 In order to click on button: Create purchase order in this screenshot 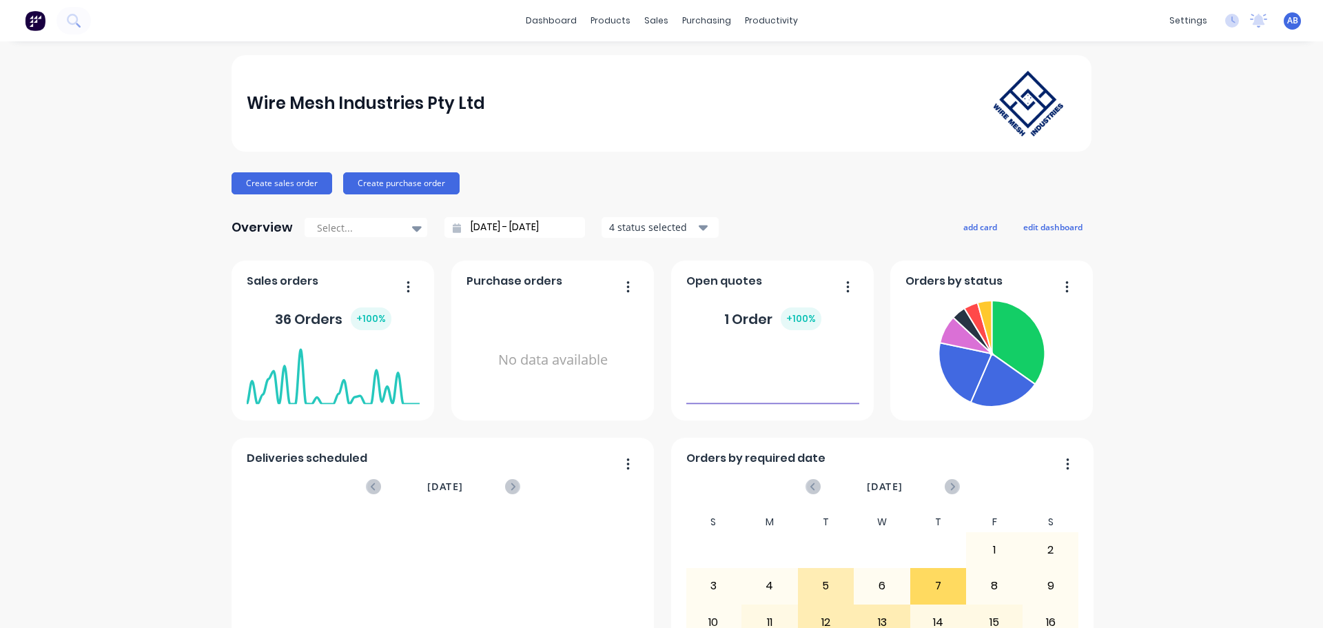, I will do `click(401, 183)`.